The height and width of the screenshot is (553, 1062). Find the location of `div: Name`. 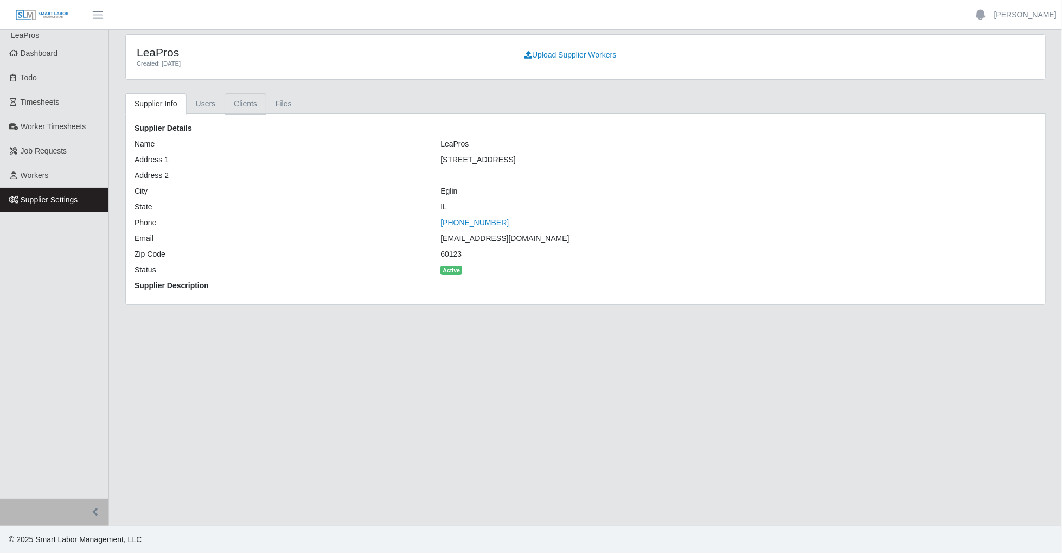

div: Name is located at coordinates (279, 144).